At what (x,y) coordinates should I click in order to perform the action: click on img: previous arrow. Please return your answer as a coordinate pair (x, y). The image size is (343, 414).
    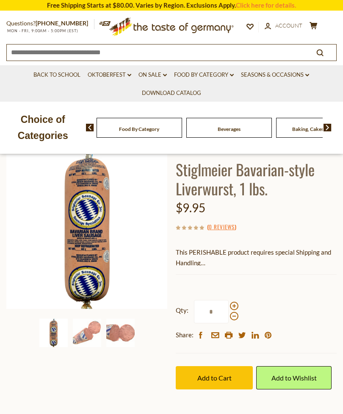
    Looking at the image, I should click on (90, 127).